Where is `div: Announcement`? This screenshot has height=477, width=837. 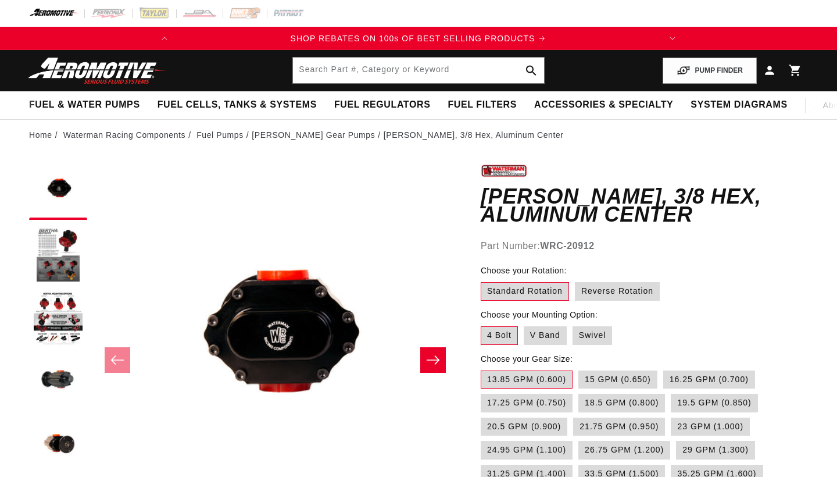 div: Announcement is located at coordinates (418, 38).